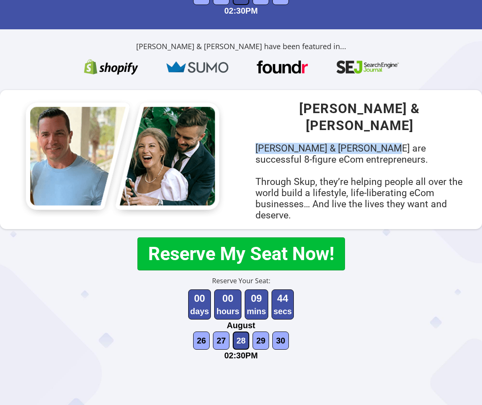  Describe the element at coordinates (256, 299) in the screenshot. I see `div: 09` at that location.